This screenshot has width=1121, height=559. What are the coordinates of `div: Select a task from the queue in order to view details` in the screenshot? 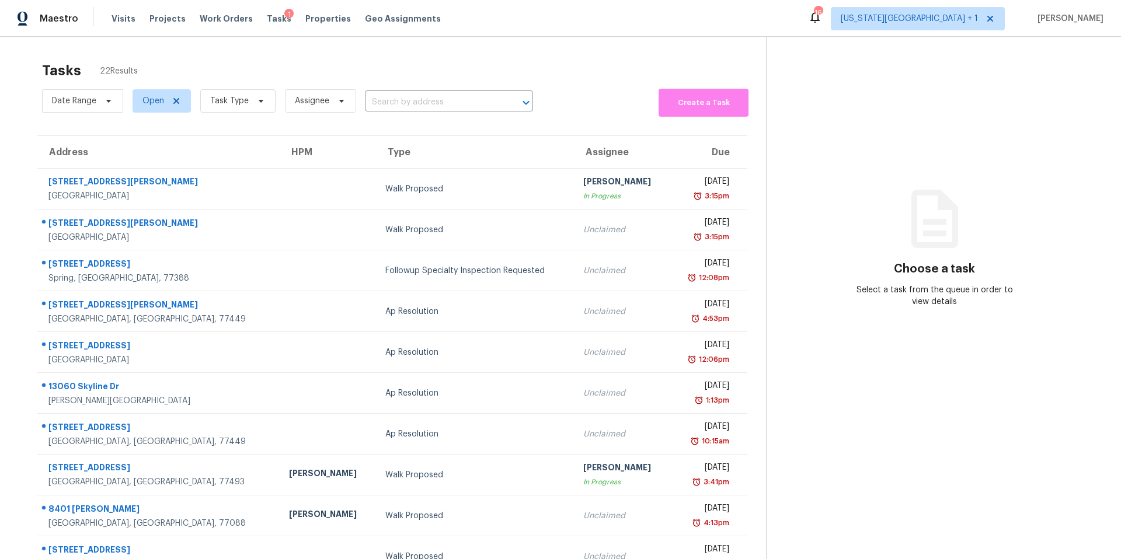 It's located at (935, 296).